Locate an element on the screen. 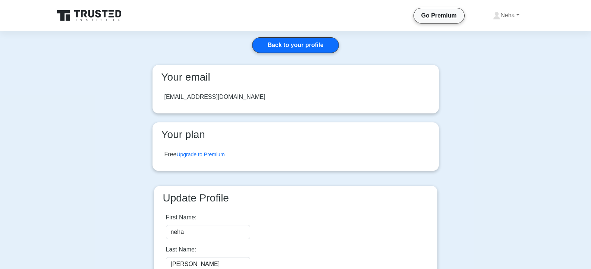  a: Go Premium is located at coordinates (439, 15).